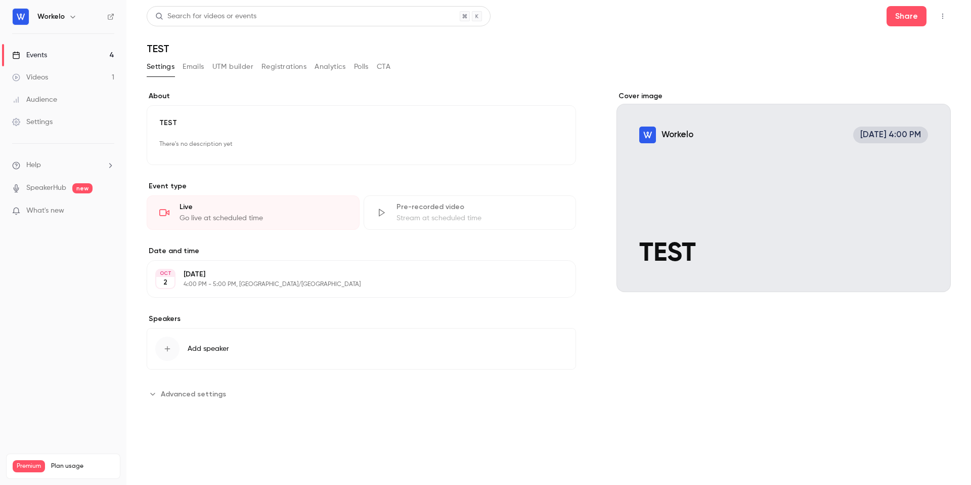 The height and width of the screenshot is (485, 971). Describe the element at coordinates (165, 273) in the screenshot. I see `div: OCT` at that location.